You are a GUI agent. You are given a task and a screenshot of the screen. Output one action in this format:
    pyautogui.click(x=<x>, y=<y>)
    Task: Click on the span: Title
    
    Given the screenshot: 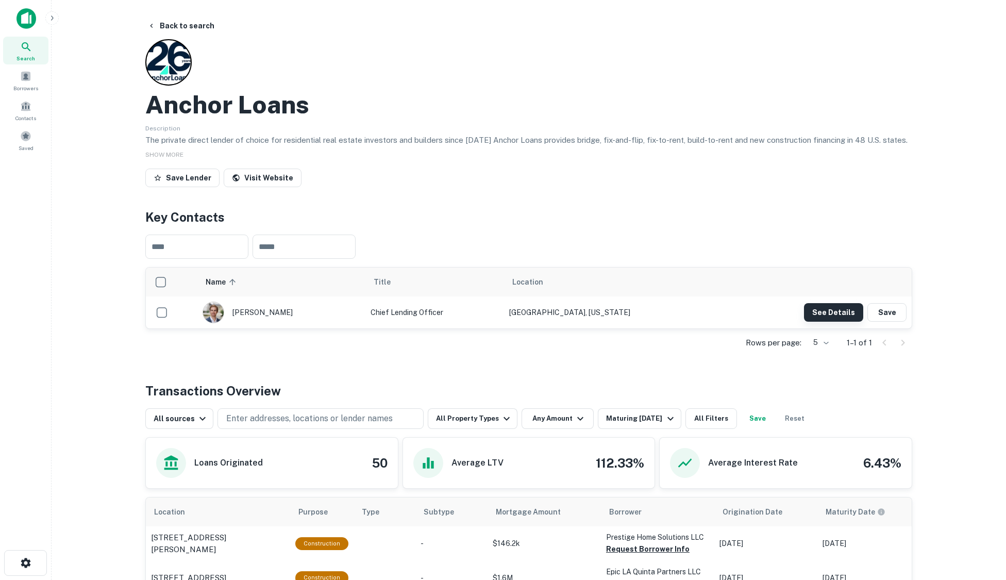 What is the action you would take?
    pyautogui.click(x=389, y=282)
    